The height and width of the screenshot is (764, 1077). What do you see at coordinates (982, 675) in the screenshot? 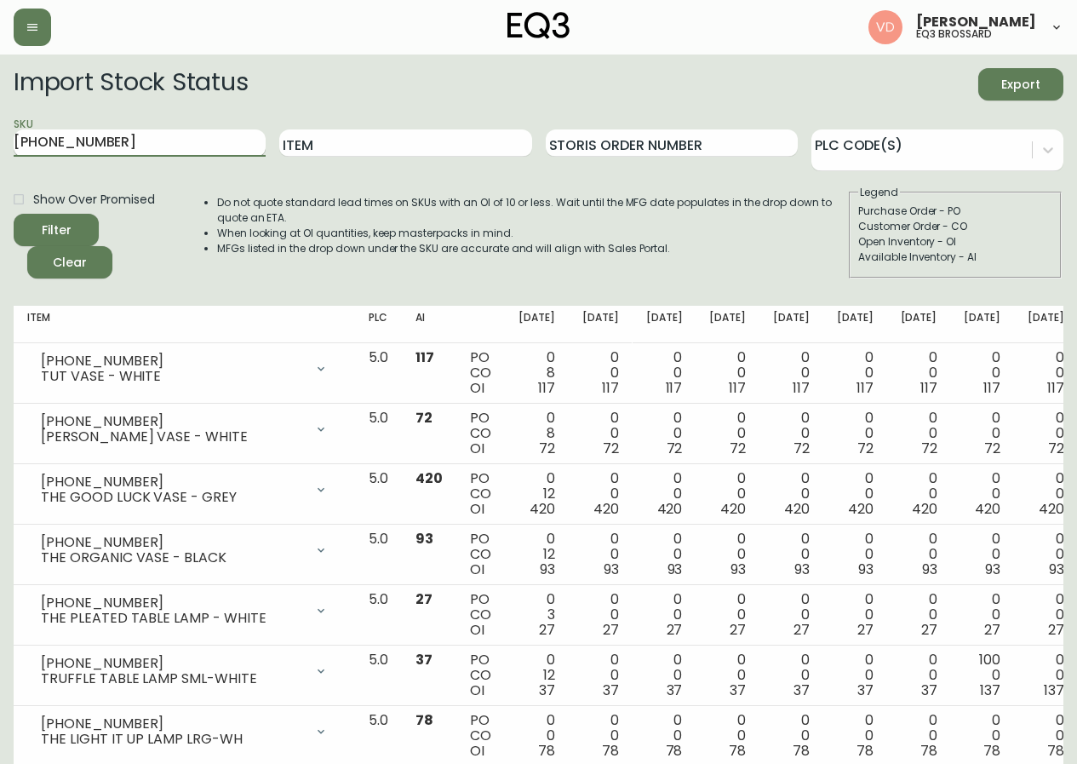
I see `div: 100 0` at bounding box center [982, 675].